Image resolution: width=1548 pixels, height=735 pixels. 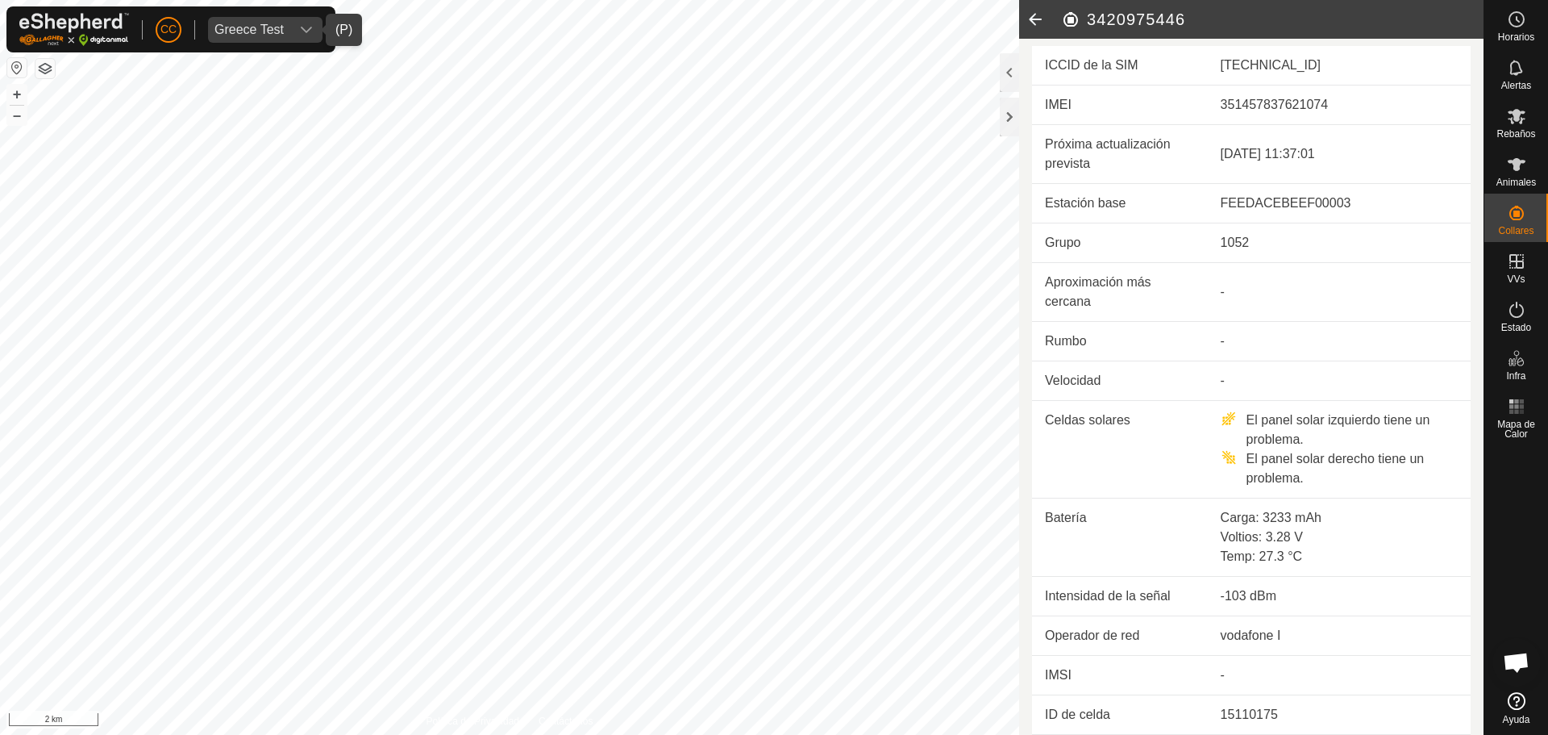 What do you see at coordinates (1273, 19) in the screenshot?
I see `h2: 3420975446` at bounding box center [1273, 19].